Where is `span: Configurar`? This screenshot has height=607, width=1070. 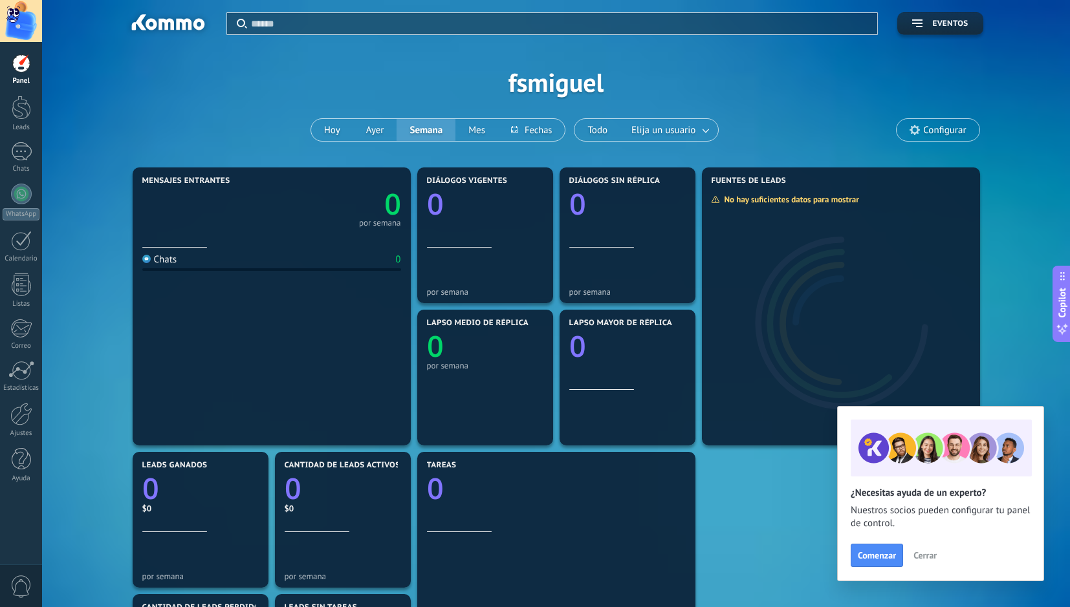
span: Configurar is located at coordinates (944, 130).